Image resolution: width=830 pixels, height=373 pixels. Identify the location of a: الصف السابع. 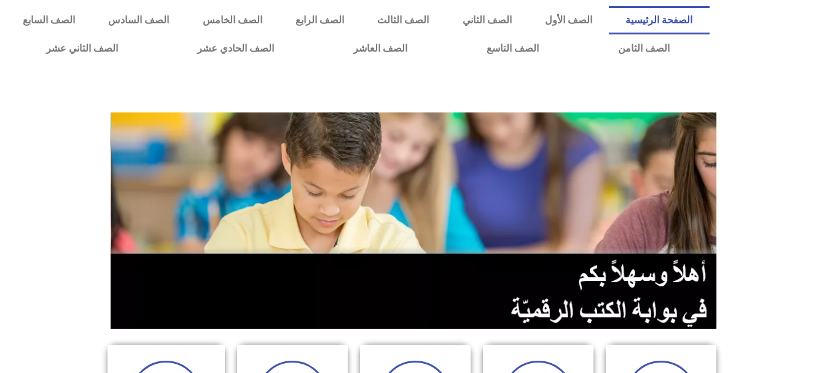
(49, 20).